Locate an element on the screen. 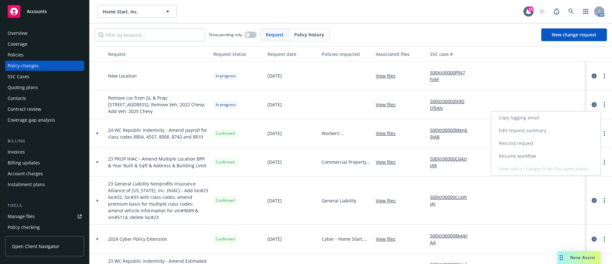 Image resolution: width=612 pixels, height=264 pixels. div: Policy checking is located at coordinates (24, 227).